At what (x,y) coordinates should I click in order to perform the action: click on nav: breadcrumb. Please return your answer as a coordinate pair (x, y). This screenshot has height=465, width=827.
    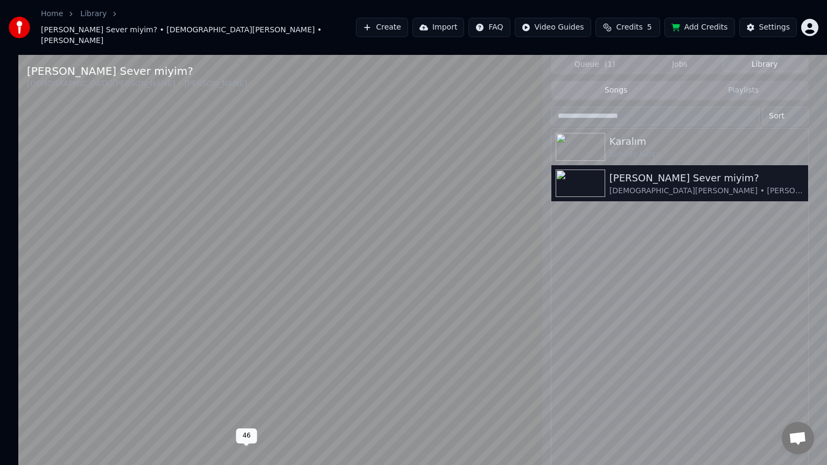
    Looking at the image, I should click on (198, 27).